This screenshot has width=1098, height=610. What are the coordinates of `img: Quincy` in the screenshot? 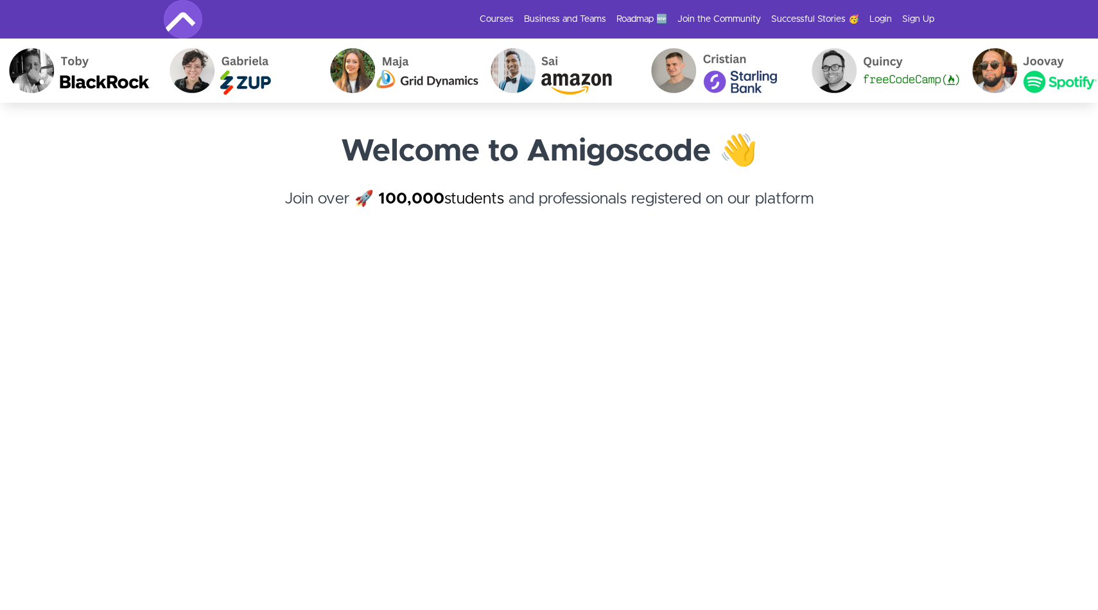 It's located at (882, 71).